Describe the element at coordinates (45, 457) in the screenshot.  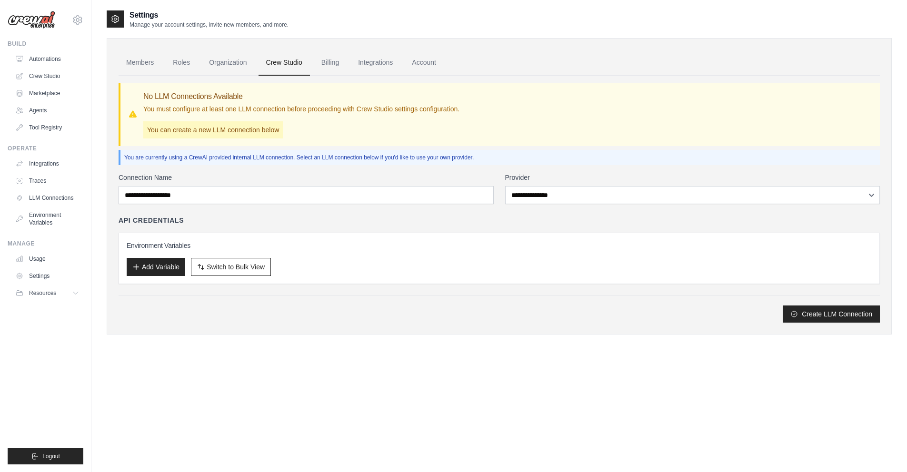
I see `button: Logout` at that location.